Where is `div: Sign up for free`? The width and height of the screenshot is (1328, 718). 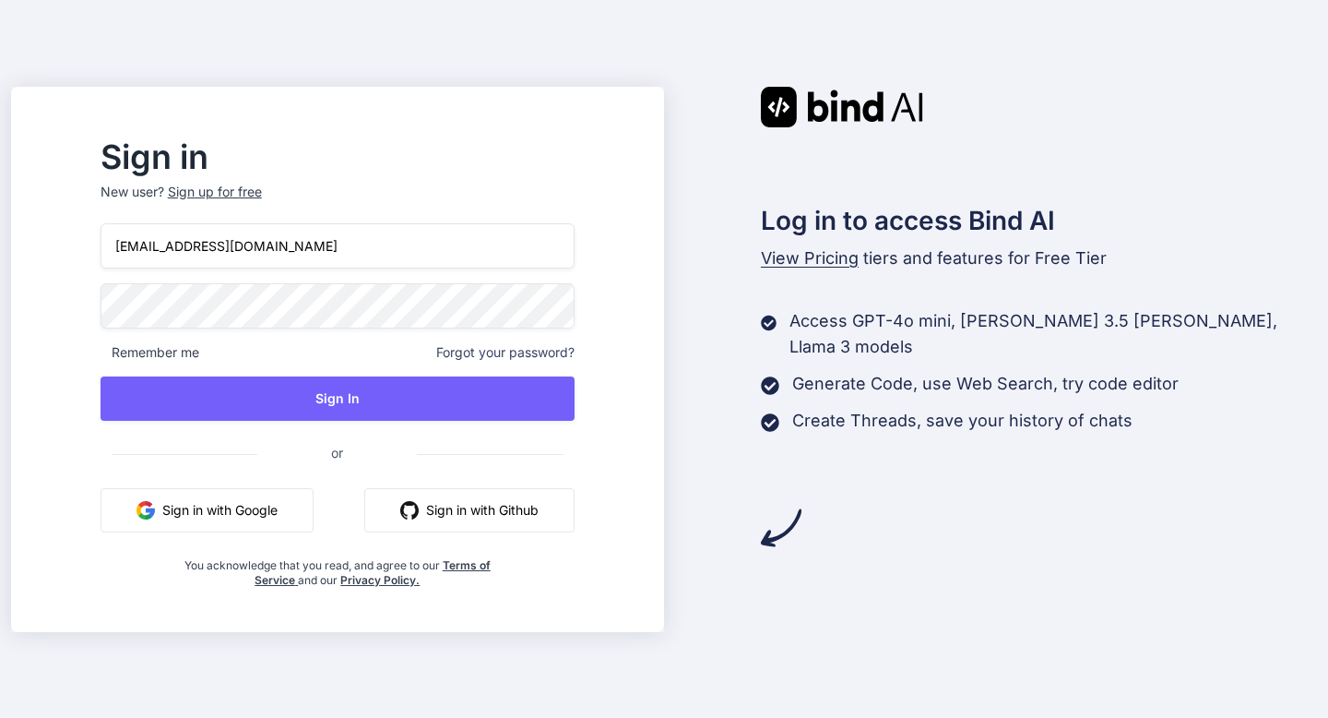
div: Sign up for free is located at coordinates (215, 192).